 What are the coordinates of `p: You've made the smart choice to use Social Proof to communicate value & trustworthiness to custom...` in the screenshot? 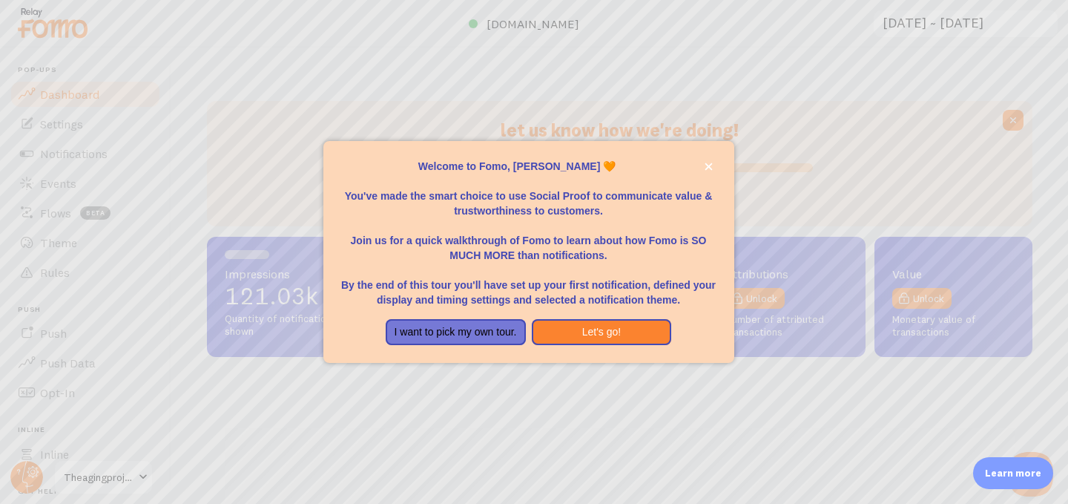 It's located at (529, 196).